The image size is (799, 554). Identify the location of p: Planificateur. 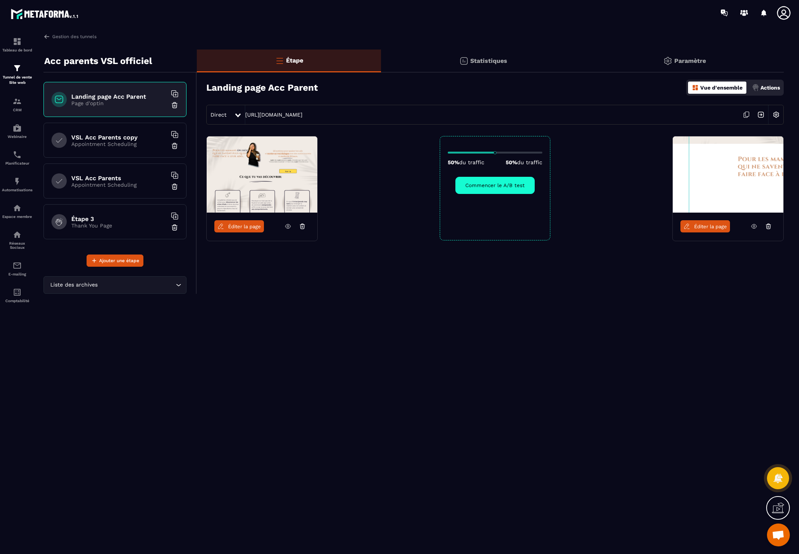
(17, 163).